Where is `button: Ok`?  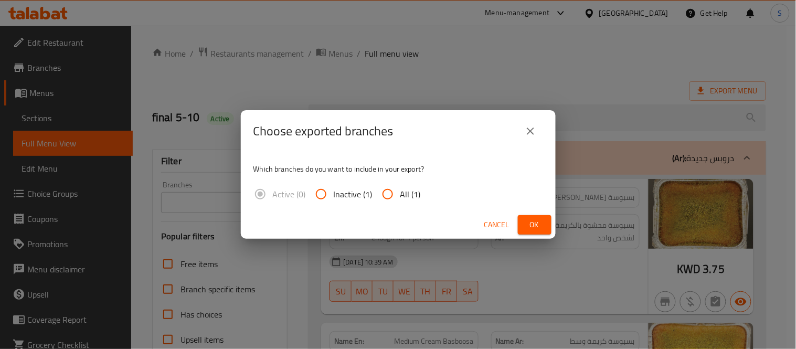
button: Ok is located at coordinates (535, 225).